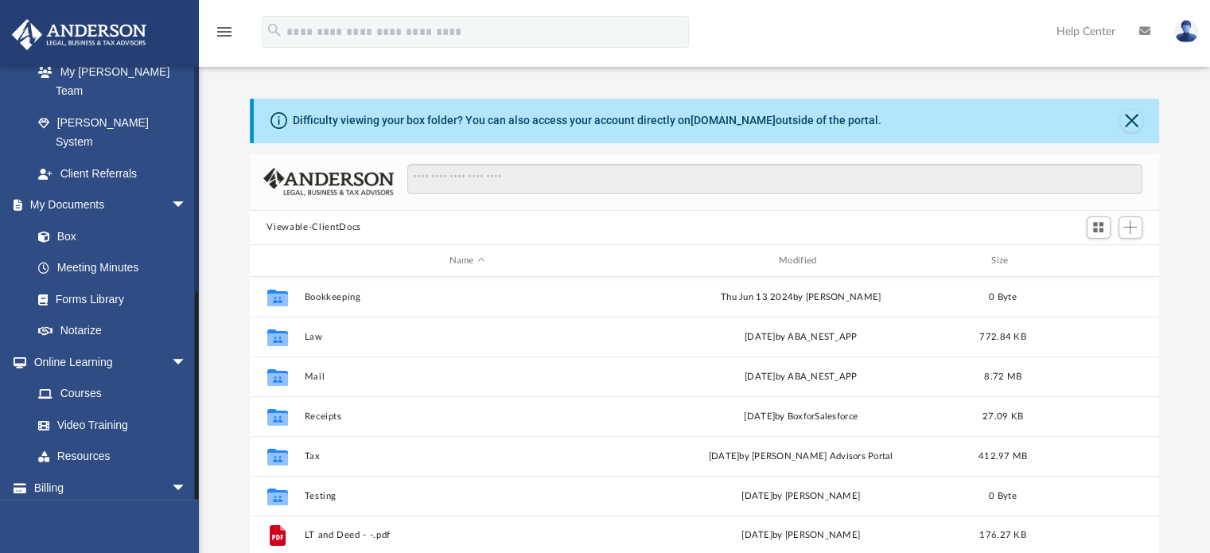  Describe the element at coordinates (467, 535) in the screenshot. I see `button: LT and Deed - -.pdf` at that location.